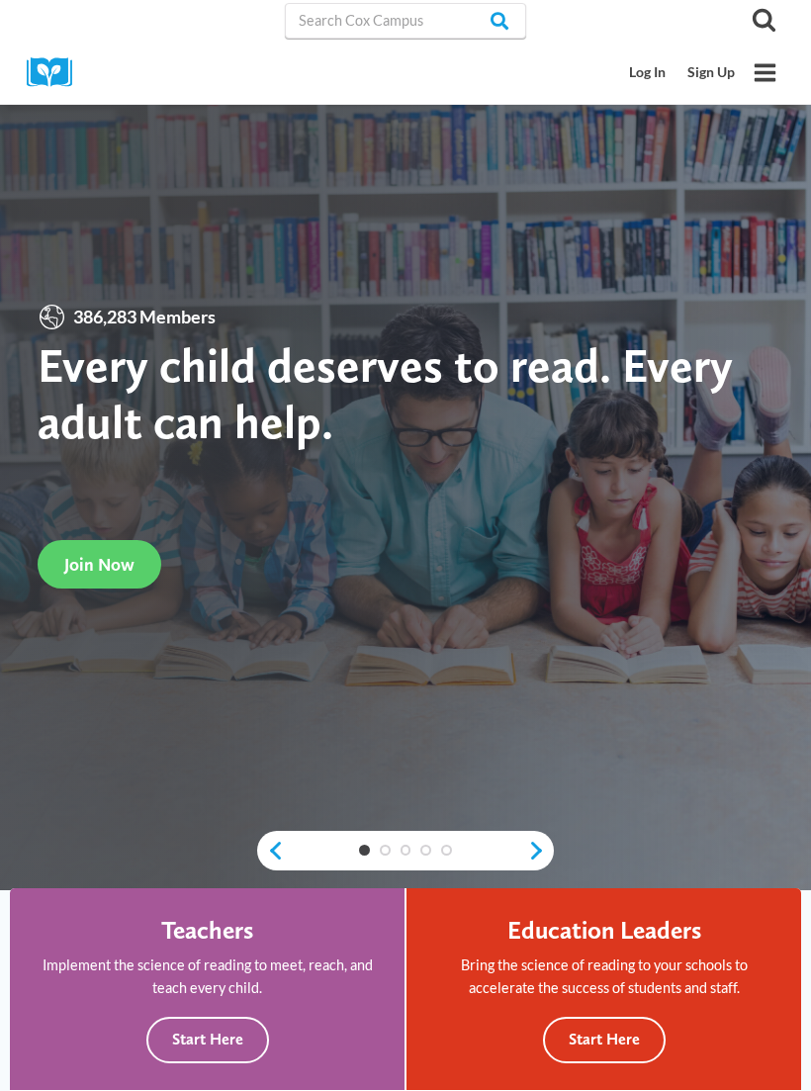 Image resolution: width=811 pixels, height=1091 pixels. Describe the element at coordinates (765, 72) in the screenshot. I see `button: Open menu` at that location.